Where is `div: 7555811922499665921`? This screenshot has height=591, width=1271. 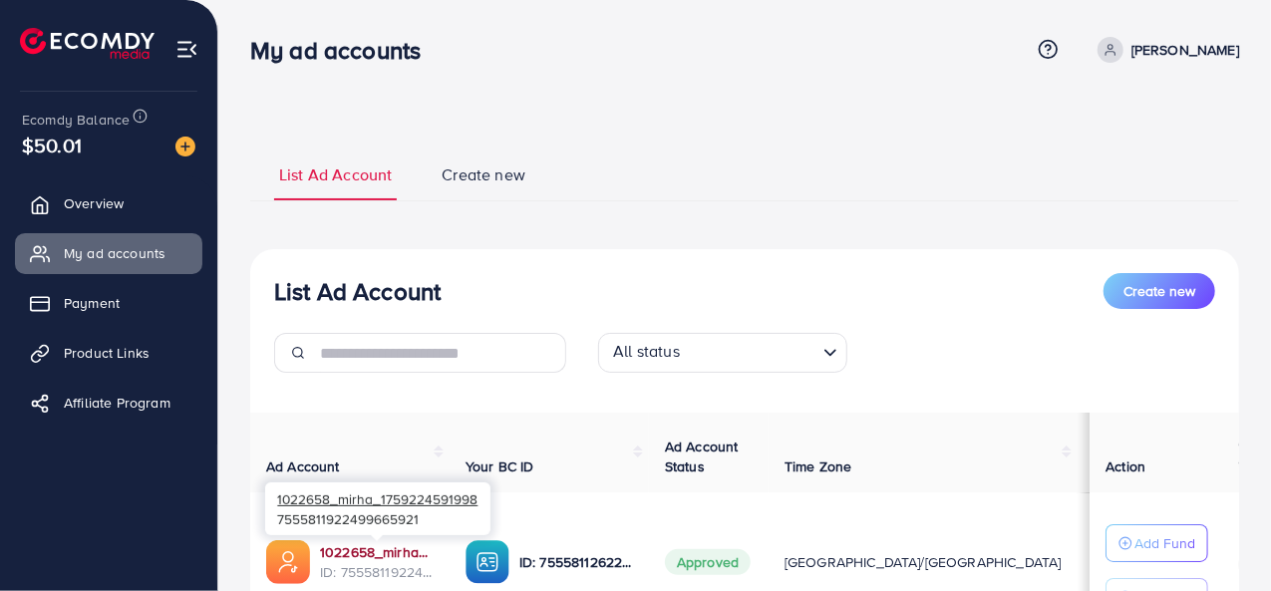
div: 7555811922499665921 is located at coordinates (378, 508).